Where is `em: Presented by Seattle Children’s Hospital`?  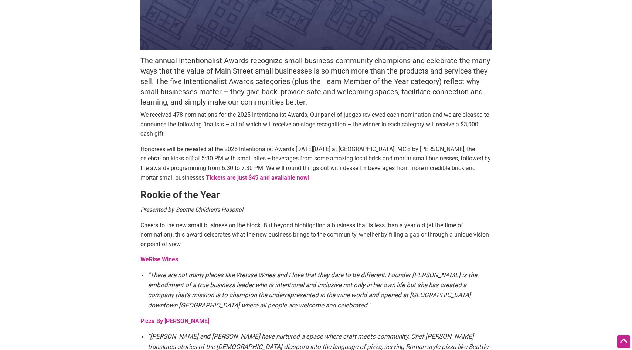 em: Presented by Seattle Children’s Hospital is located at coordinates (192, 210).